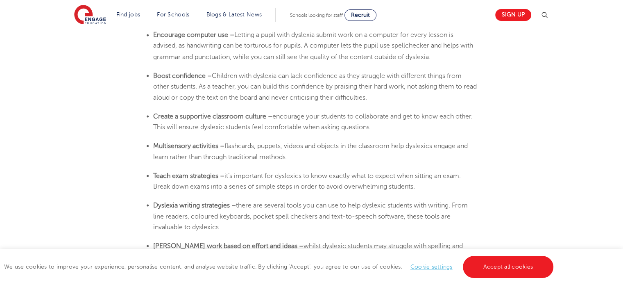  What do you see at coordinates (191, 35) in the screenshot?
I see `b: Encourage computer use` at bounding box center [191, 35].